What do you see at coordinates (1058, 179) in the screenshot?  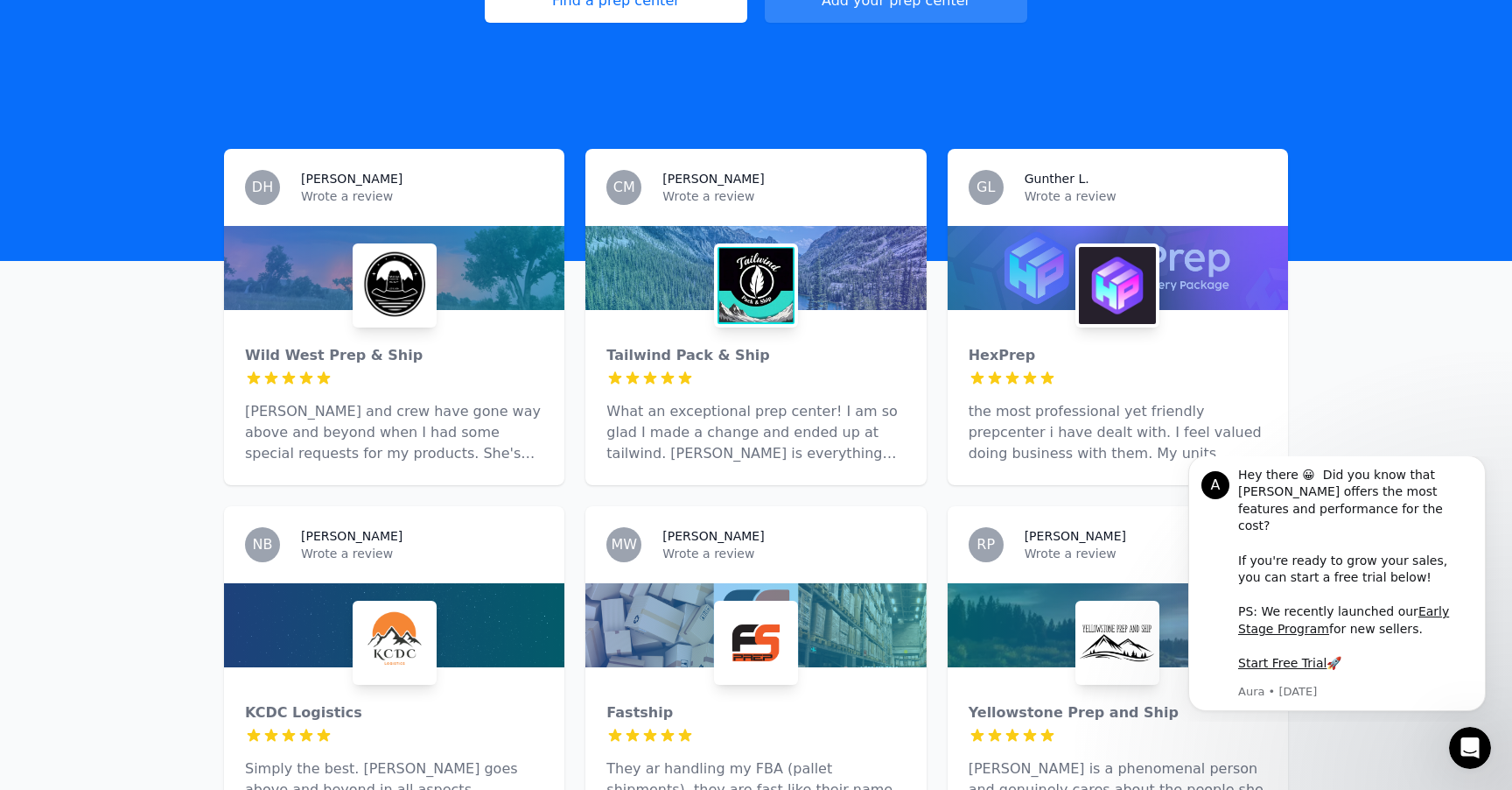 I see `h3: Gunther L.` at bounding box center [1058, 179].